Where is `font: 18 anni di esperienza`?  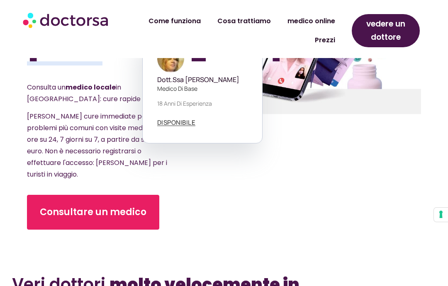 font: 18 anni di esperienza is located at coordinates (185, 103).